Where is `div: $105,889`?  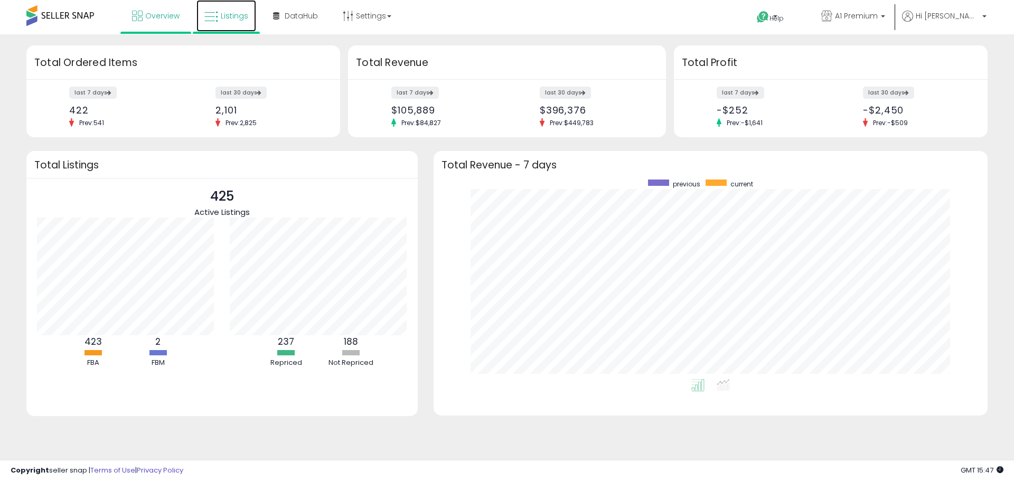 div: $105,889 is located at coordinates (445, 110).